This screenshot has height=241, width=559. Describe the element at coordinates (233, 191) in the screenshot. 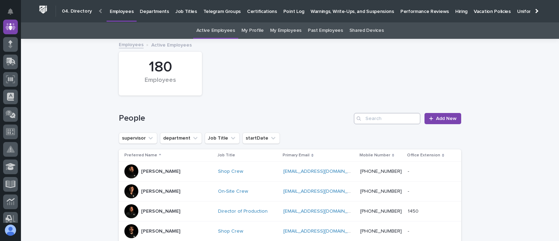

I see `a: On-Site Crew` at that location.